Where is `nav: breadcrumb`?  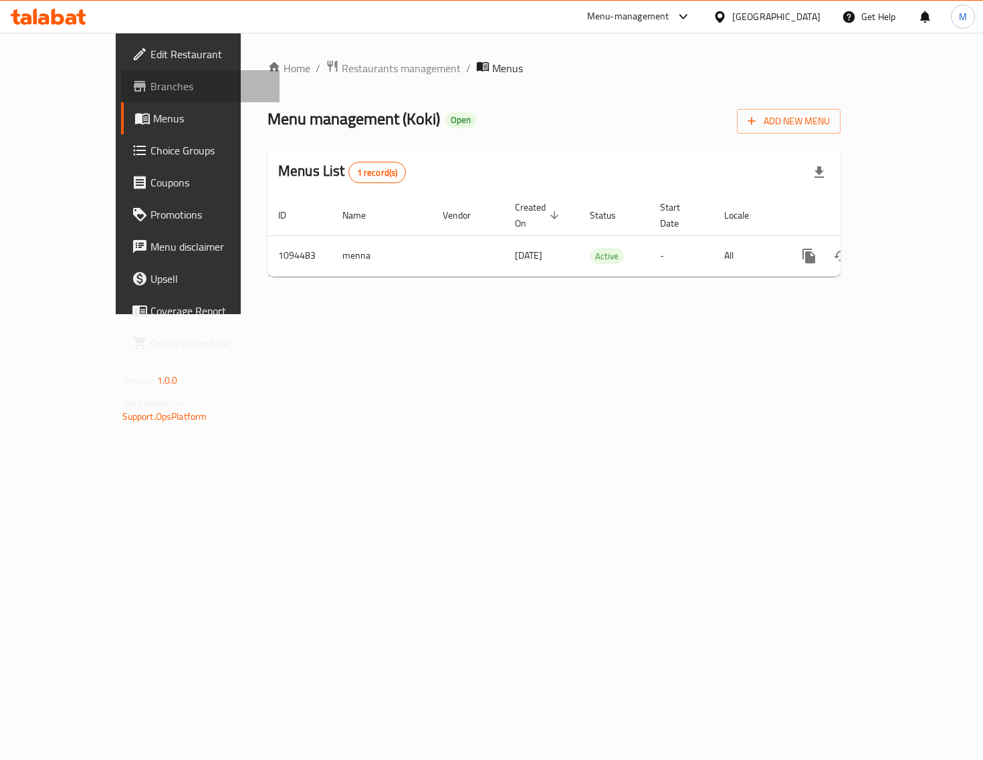 nav: breadcrumb is located at coordinates (553, 68).